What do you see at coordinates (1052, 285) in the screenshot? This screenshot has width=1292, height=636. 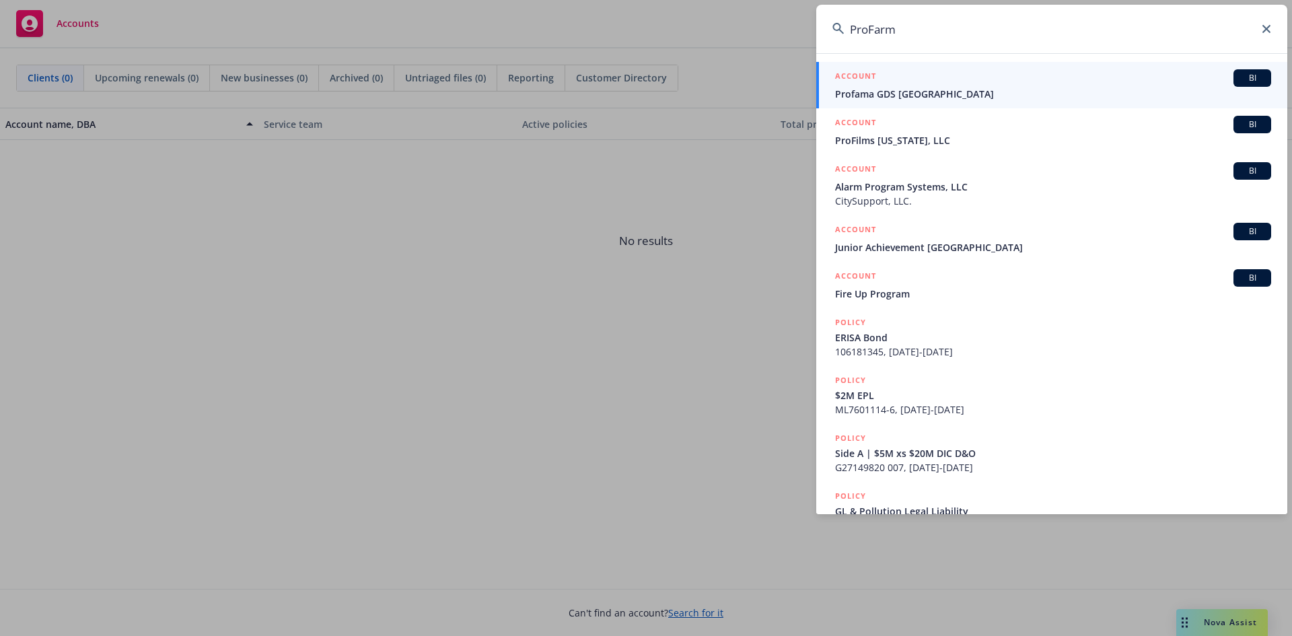 I see `a: ACCOUNTBIFire Up Program` at bounding box center [1052, 285].